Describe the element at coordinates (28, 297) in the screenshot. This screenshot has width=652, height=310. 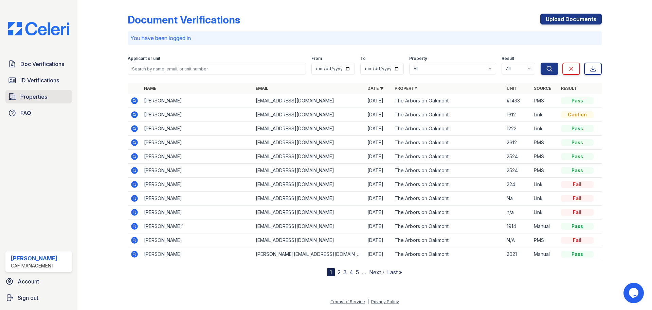
I see `span: Sign out` at that location.